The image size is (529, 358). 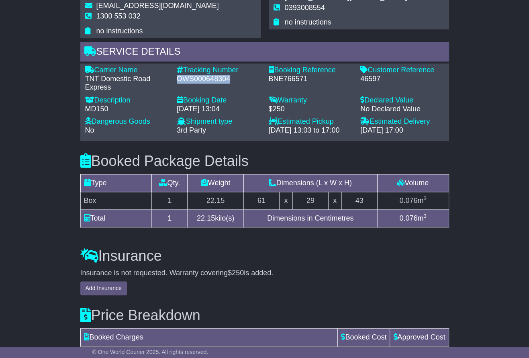 What do you see at coordinates (402, 70) in the screenshot?
I see `div: Customer Reference` at bounding box center [402, 70].